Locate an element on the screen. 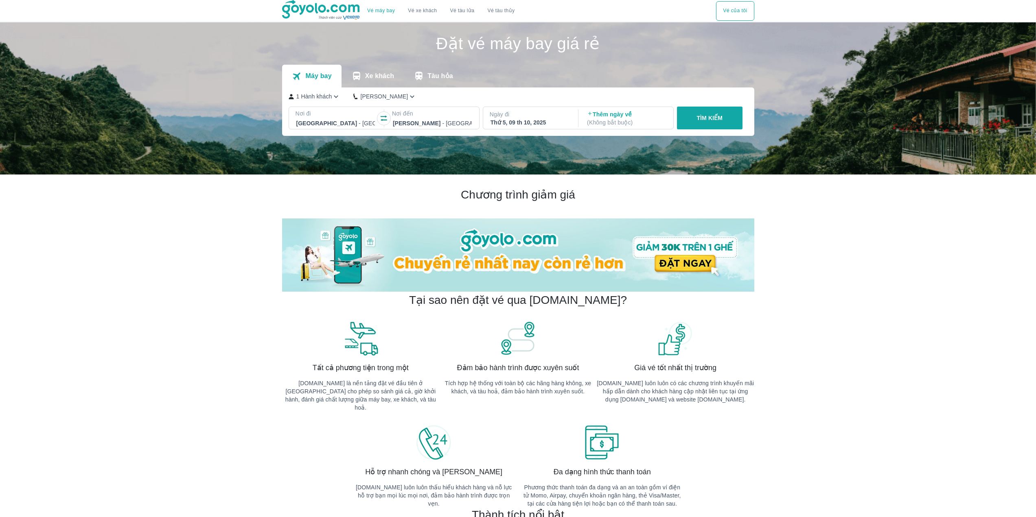  p: Tàu hỏa is located at coordinates (440, 76).